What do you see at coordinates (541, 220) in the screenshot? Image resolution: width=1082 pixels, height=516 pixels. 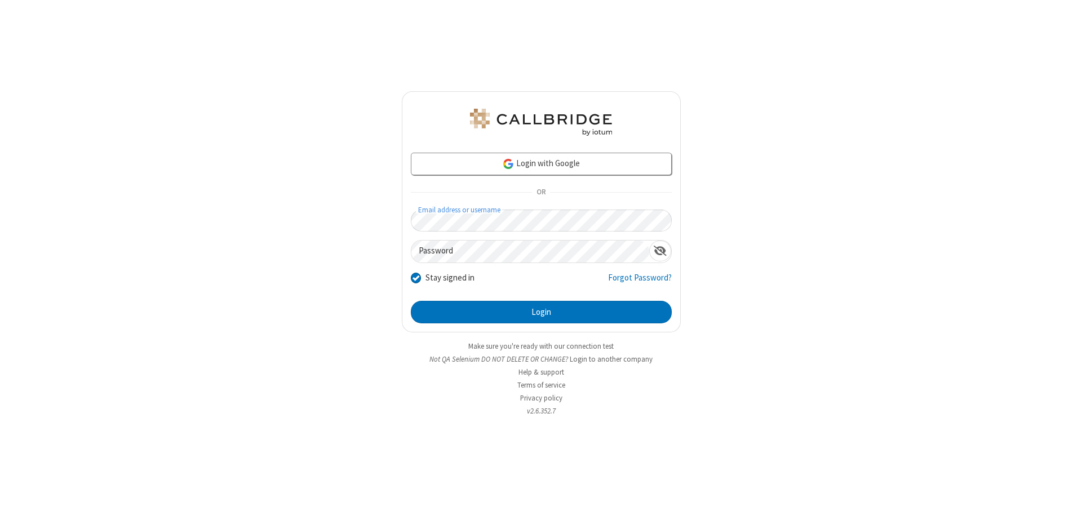 I see `input: Email address or username` at bounding box center [541, 220].